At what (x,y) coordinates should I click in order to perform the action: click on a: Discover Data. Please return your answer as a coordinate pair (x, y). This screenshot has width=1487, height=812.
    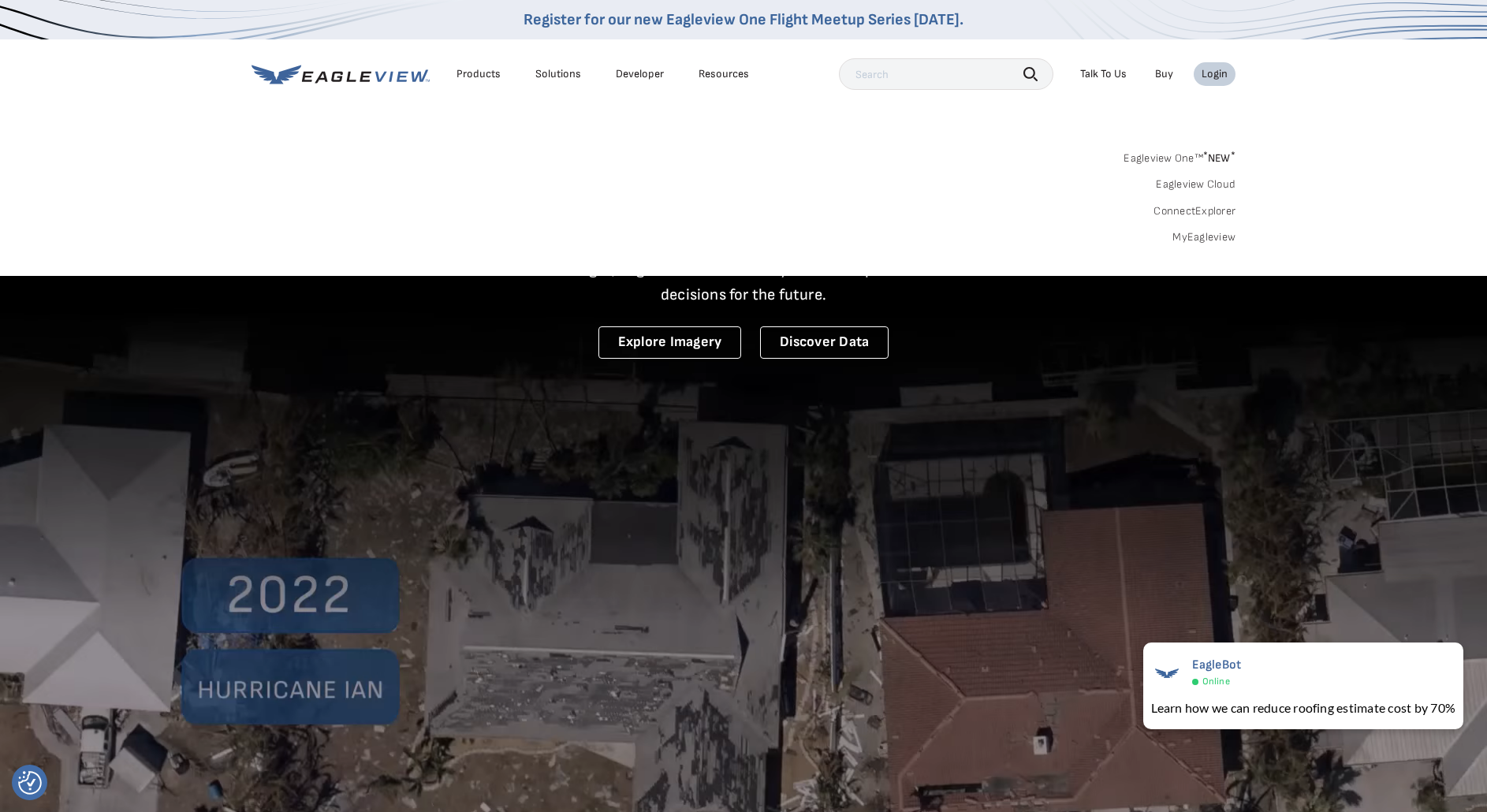
    Looking at the image, I should click on (824, 342).